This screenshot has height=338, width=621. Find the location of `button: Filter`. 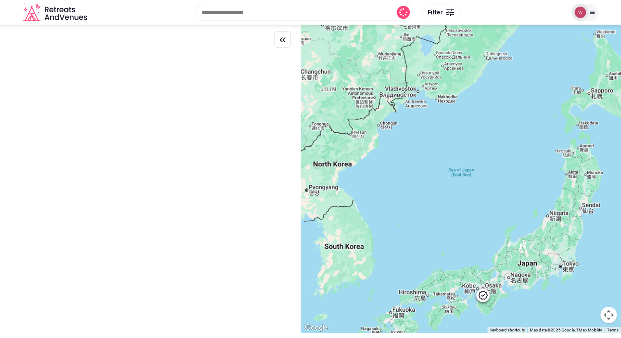

button: Filter is located at coordinates (441, 12).